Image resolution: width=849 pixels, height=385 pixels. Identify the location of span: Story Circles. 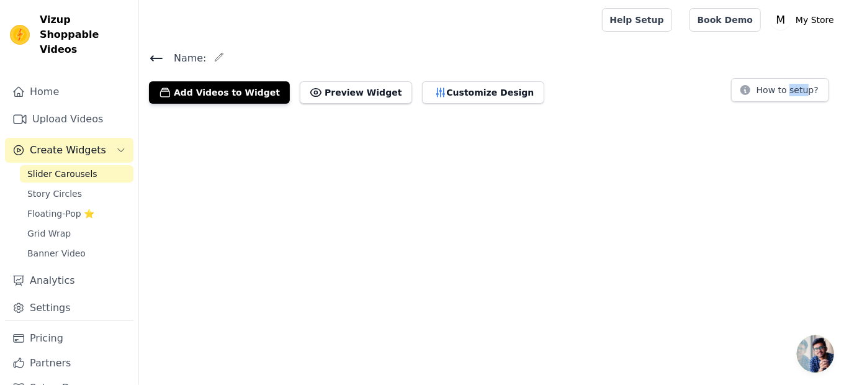
(55, 194).